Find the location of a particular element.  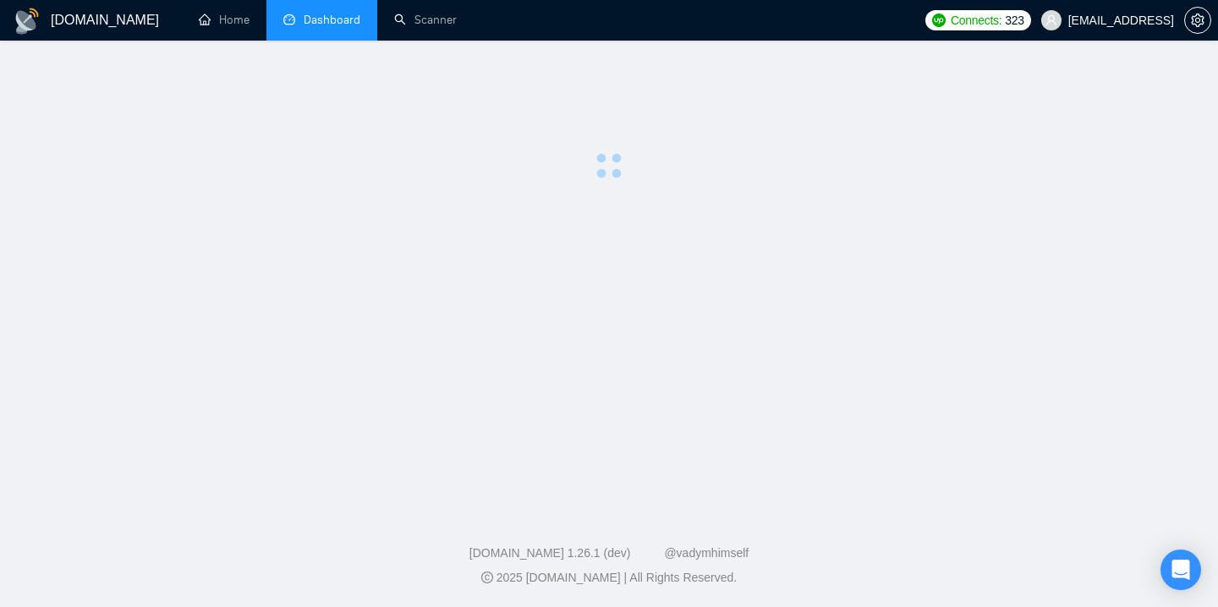

span: user is located at coordinates (1051, 20).